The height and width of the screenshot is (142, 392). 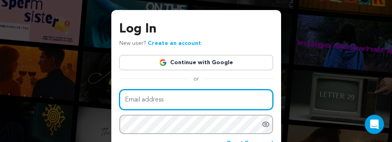 I want to click on div: Open Intercom Messenger, so click(x=374, y=124).